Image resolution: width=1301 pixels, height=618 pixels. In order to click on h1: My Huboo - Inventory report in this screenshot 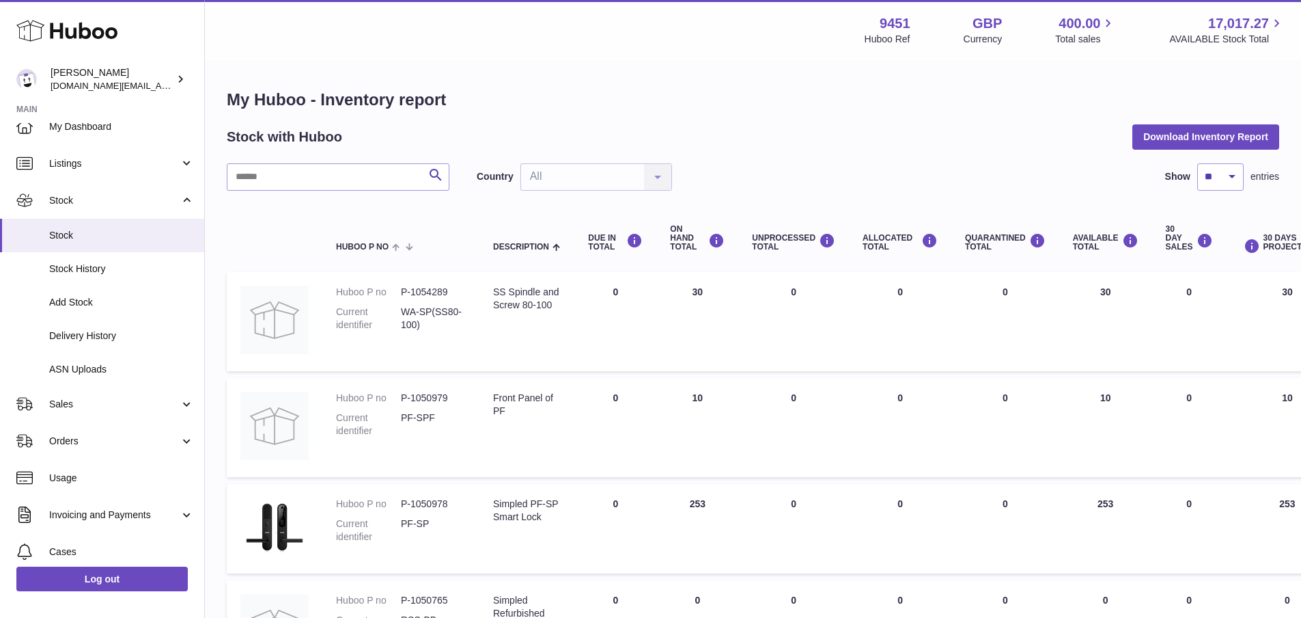, I will do `click(753, 100)`.